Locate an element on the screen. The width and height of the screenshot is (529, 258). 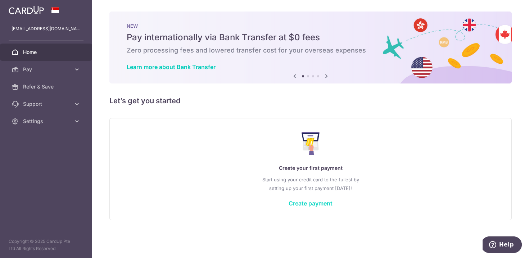
span: Support is located at coordinates (47, 104).